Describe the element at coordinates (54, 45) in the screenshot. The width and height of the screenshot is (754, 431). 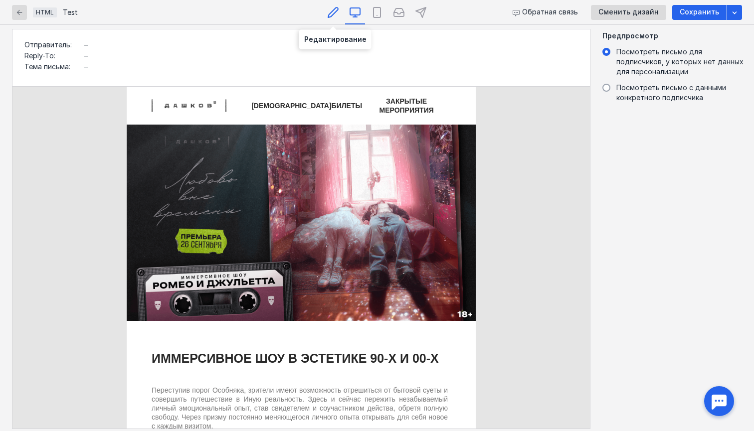
I see `div: Отправитель:` at that location.